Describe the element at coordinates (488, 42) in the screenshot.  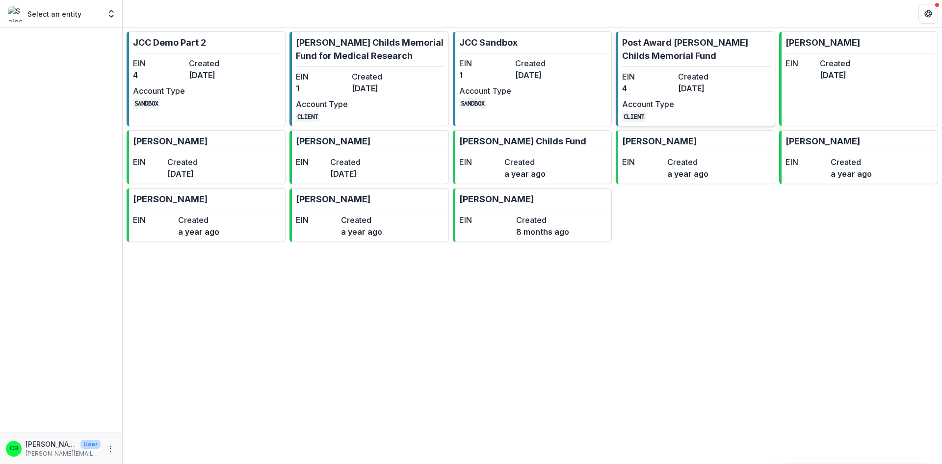
I see `p: JCC Sandbox` at that location.